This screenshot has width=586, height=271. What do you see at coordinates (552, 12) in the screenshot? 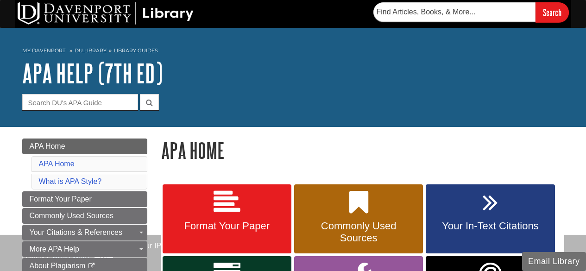
I see `input: Search` at bounding box center [552, 12].